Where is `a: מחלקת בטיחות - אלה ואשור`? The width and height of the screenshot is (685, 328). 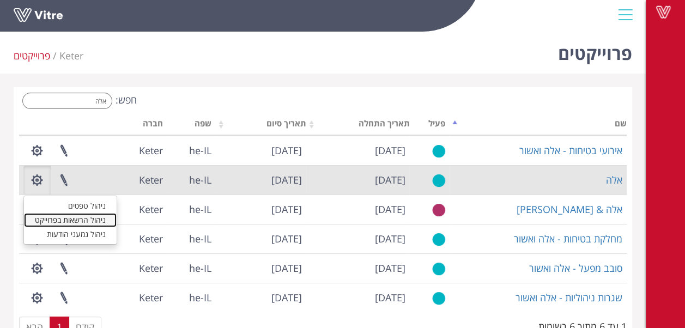
a: מחלקת בטיחות - אלה ואשור is located at coordinates (568, 239).